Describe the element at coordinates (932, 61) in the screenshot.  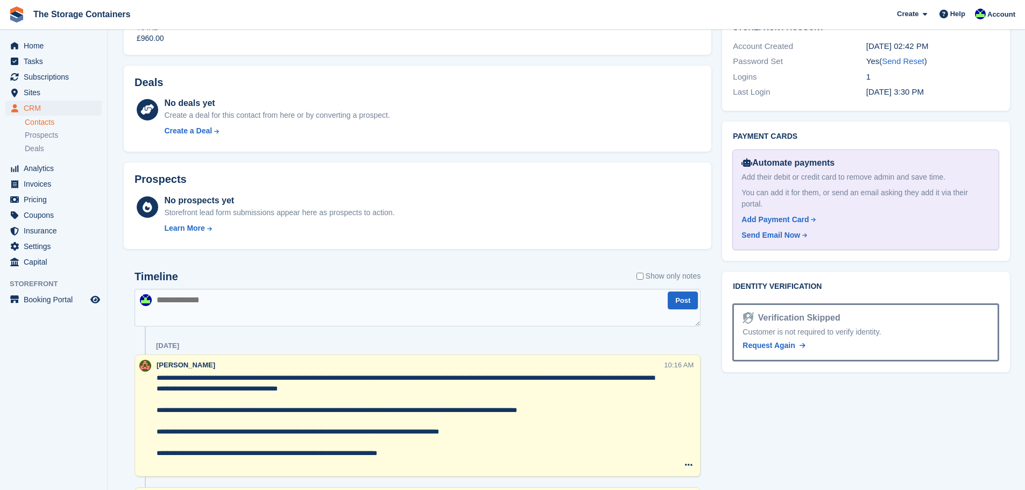
I see `div: Yes` at that location.